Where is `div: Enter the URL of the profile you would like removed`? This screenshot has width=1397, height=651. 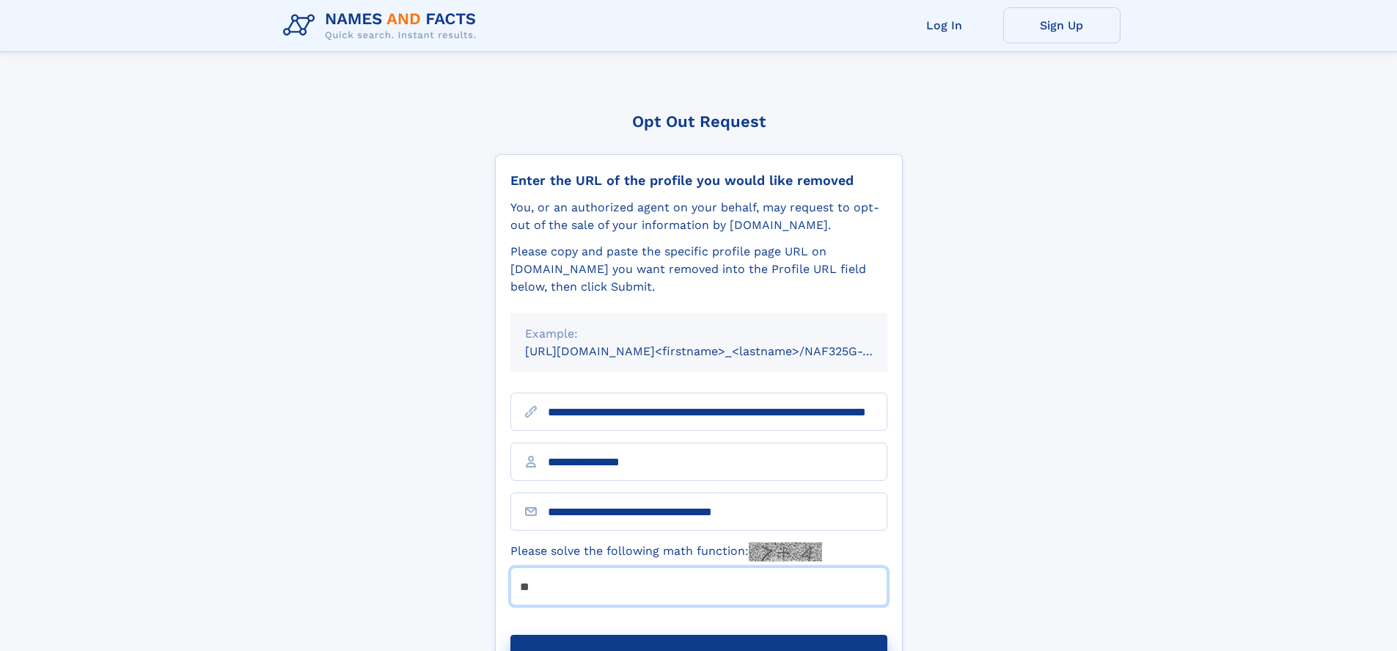 div: Enter the URL of the profile you would like removed is located at coordinates (699, 180).